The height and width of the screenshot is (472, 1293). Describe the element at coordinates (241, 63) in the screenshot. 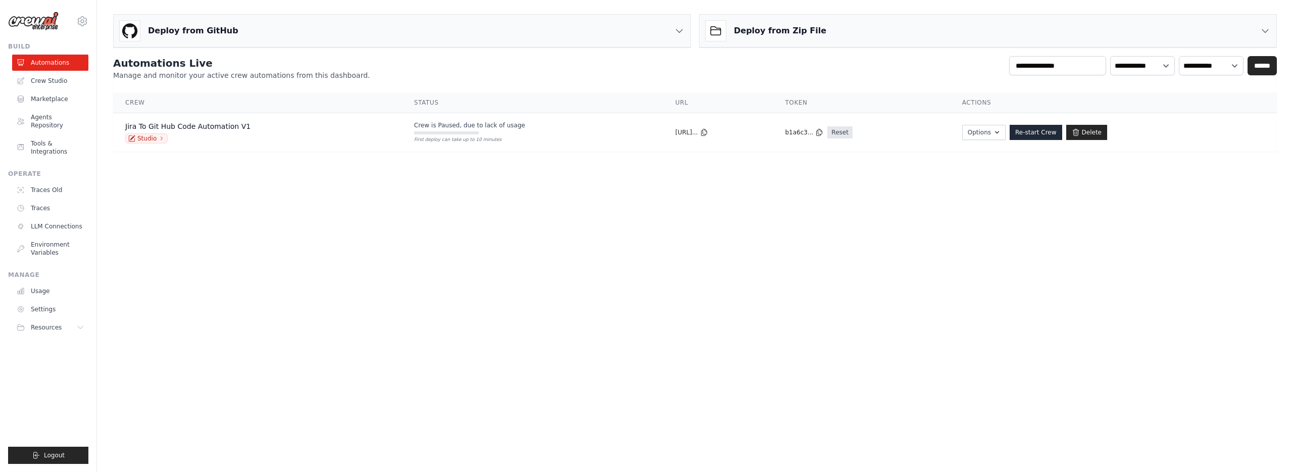

I see `h2: Automations Live` at that location.